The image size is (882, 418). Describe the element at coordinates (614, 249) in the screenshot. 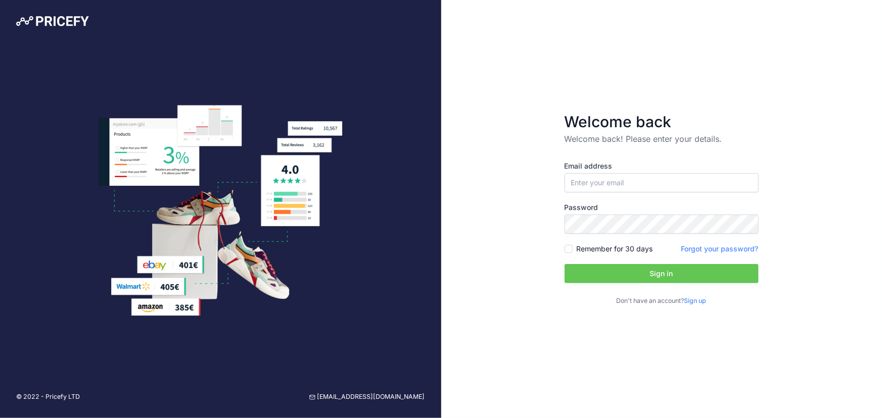

I see `label: Remember for 30 days` at that location.